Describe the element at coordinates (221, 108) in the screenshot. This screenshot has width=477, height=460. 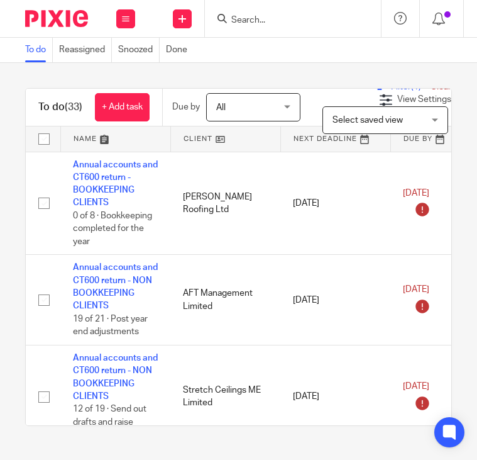
I see `span: All` at that location.